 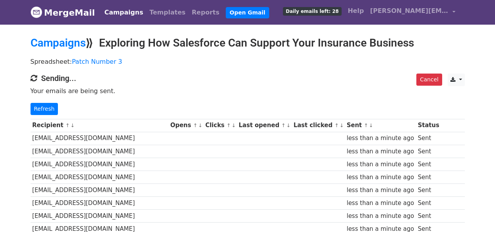 I want to click on a: Patch Number 3, so click(x=97, y=61).